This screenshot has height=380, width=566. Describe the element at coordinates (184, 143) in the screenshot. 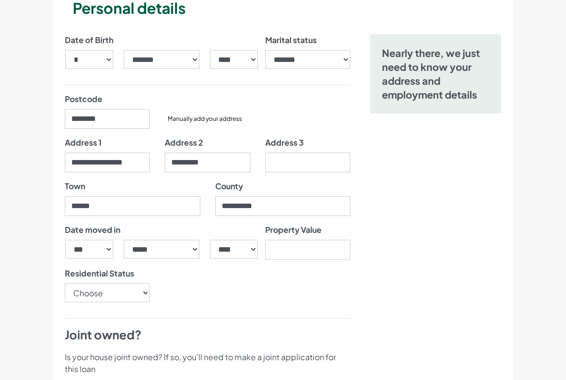

I see `label: Address 2` at that location.